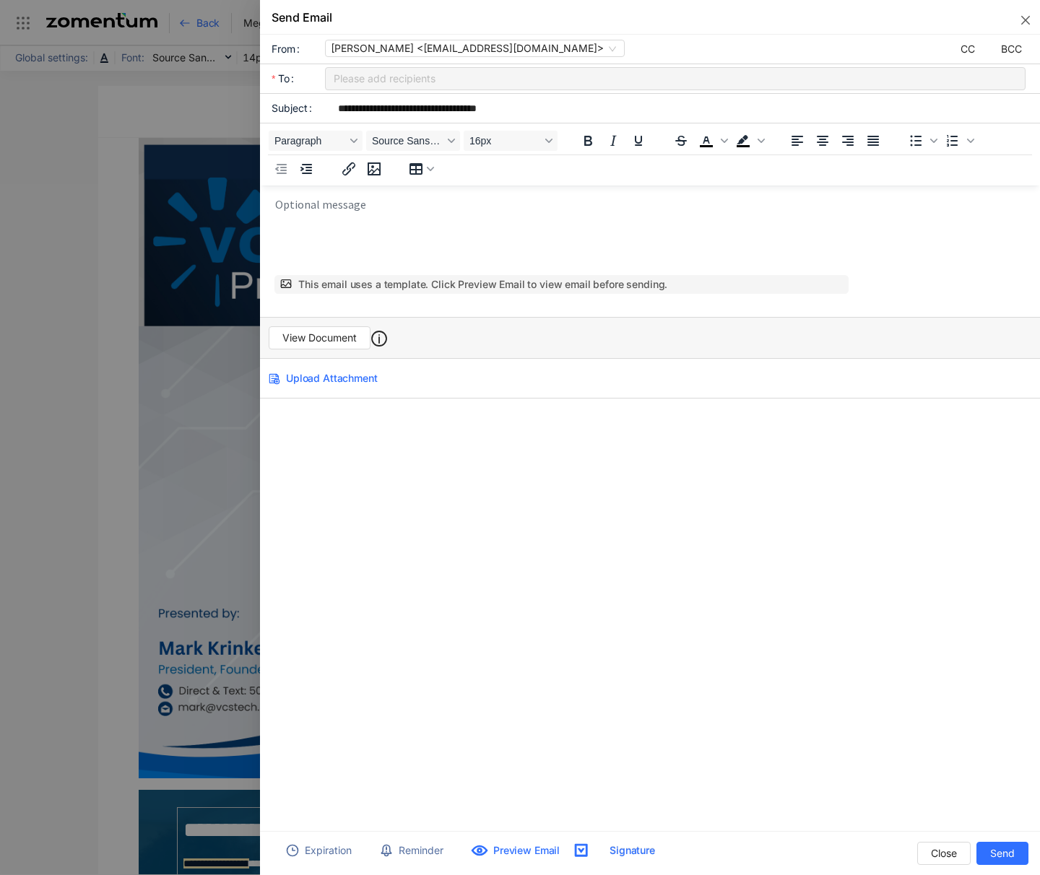 This screenshot has height=875, width=1040. Describe the element at coordinates (1026, 20) in the screenshot. I see `span: close` at that location.